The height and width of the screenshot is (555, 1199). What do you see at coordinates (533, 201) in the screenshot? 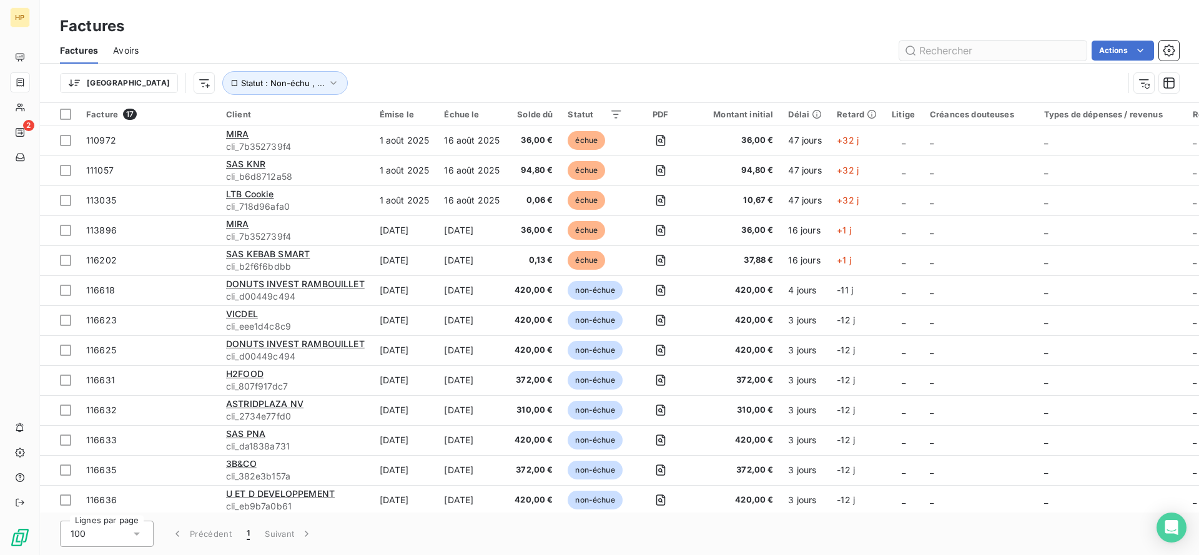
I see `span: 0,06 €` at bounding box center [533, 201].